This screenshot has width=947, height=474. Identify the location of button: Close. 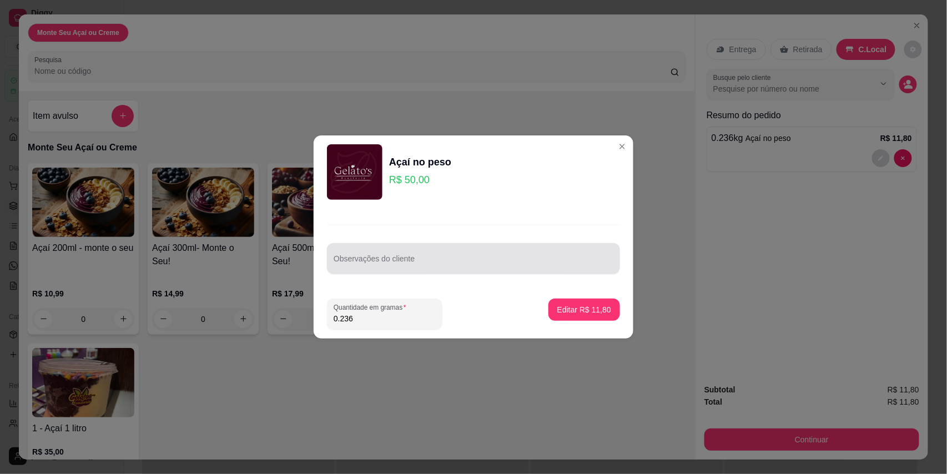
(622, 147).